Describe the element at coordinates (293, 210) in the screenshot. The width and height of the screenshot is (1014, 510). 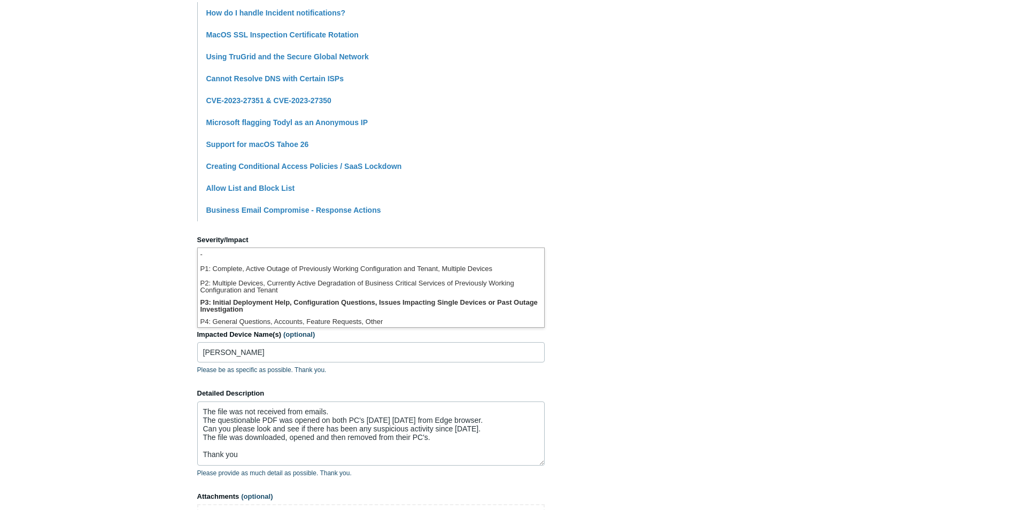
I see `a: Business Email Compromise - Response Actions` at that location.